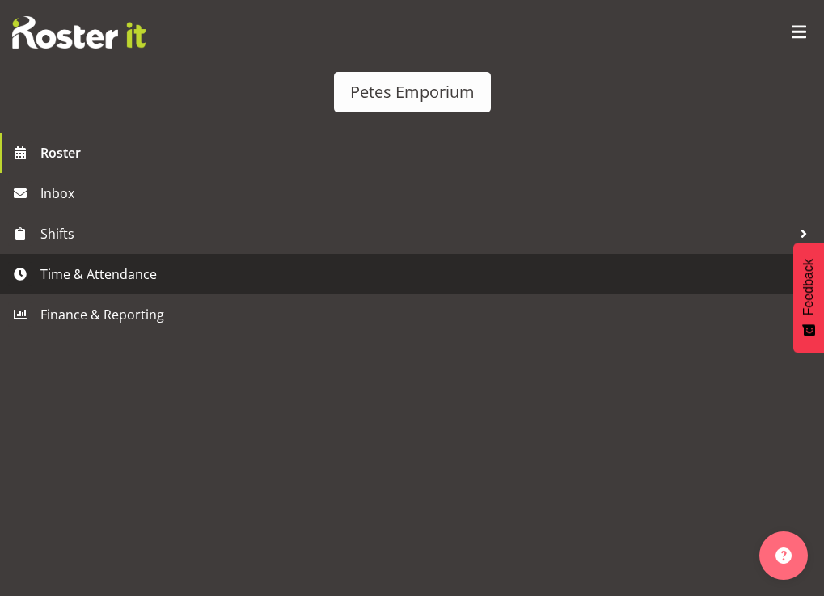 This screenshot has height=596, width=824. I want to click on span: Time & Attendance, so click(416, 274).